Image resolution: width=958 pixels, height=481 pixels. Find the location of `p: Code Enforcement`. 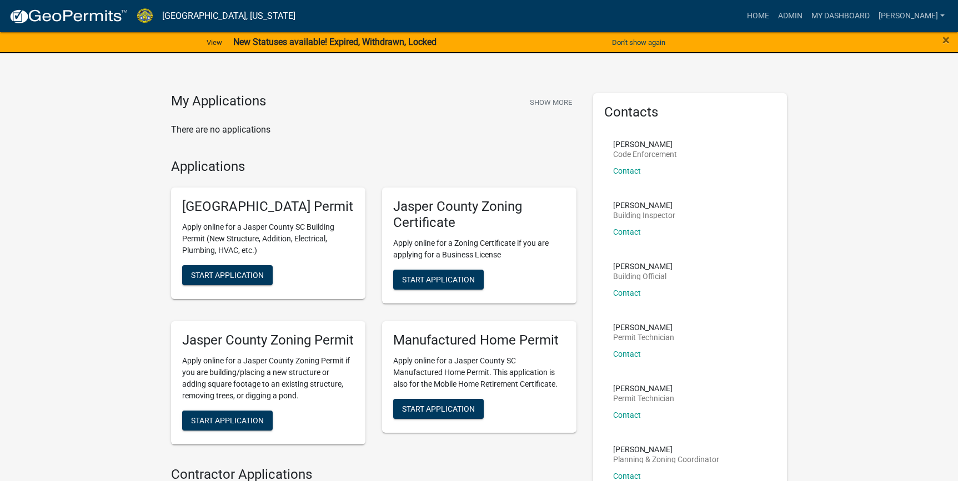

p: Code Enforcement is located at coordinates (644, 154).